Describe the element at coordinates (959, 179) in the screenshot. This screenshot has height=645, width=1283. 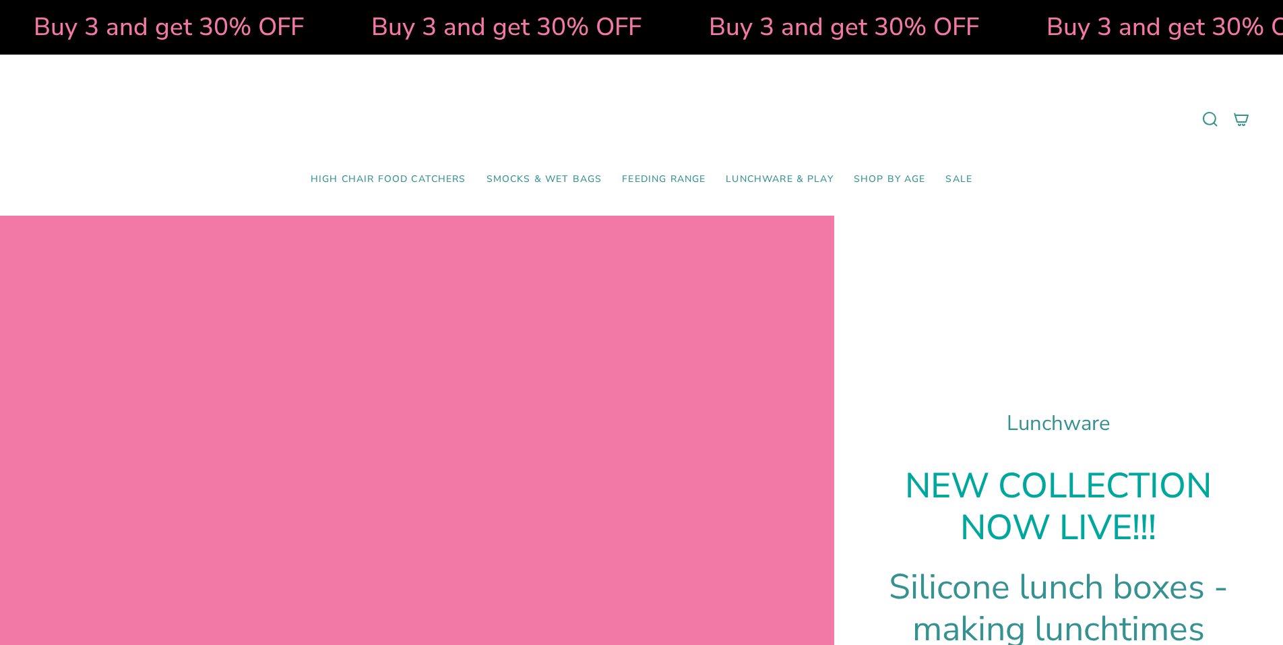
I see `span: SALE` at that location.